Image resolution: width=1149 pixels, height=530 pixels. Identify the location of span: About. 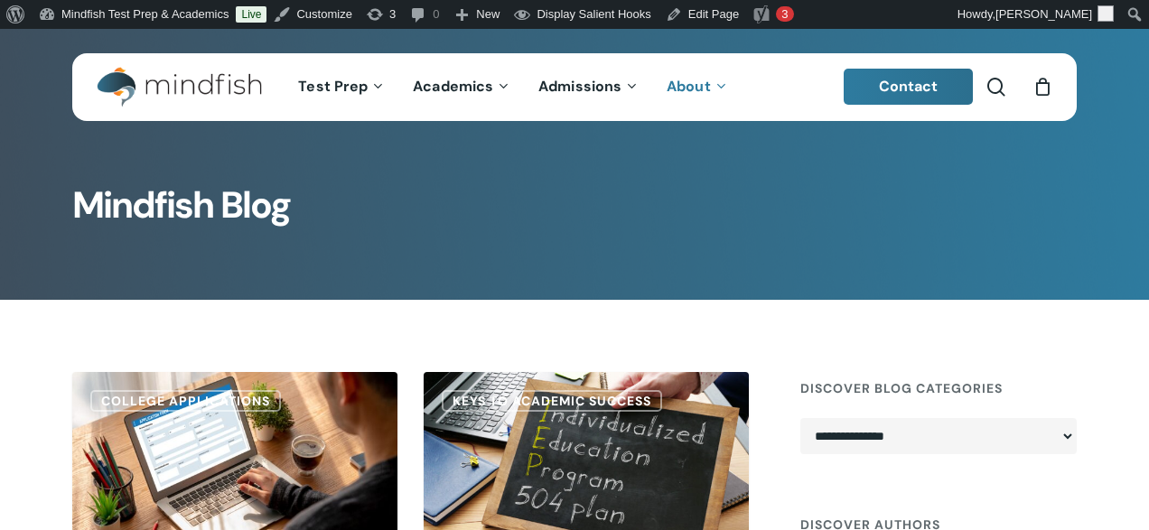
(688, 86).